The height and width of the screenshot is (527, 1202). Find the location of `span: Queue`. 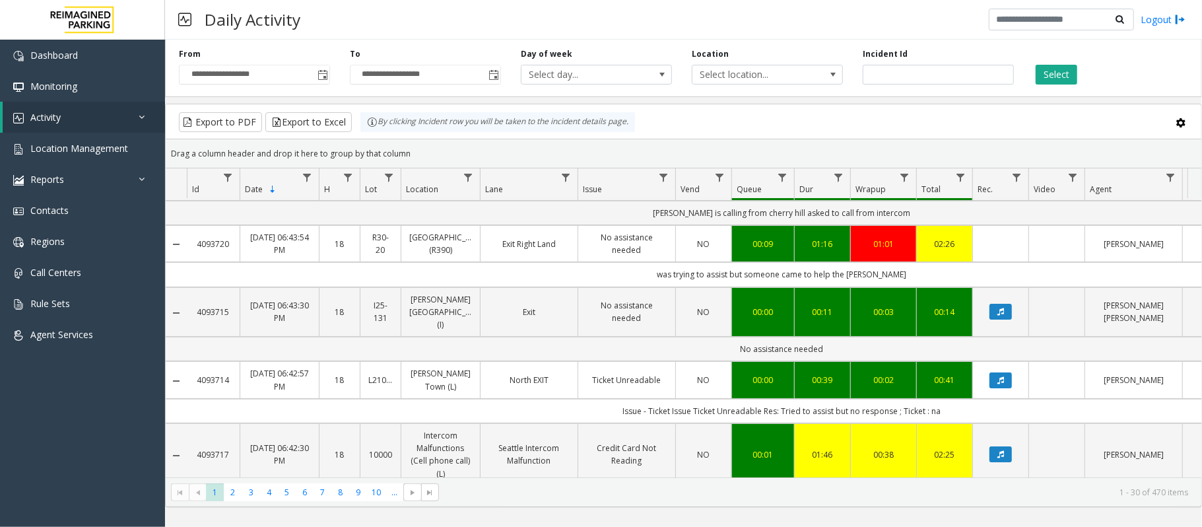

span: Queue is located at coordinates (749, 189).